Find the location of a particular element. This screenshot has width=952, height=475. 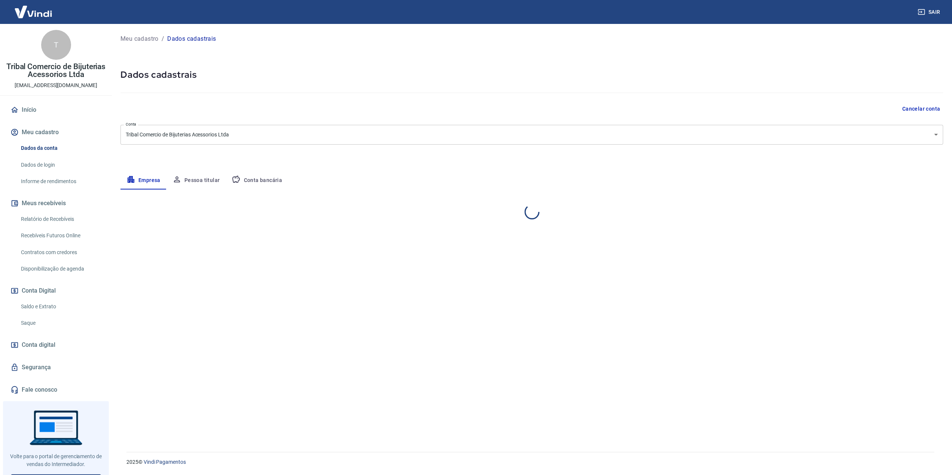

span: Conta digital is located at coordinates (39, 345).